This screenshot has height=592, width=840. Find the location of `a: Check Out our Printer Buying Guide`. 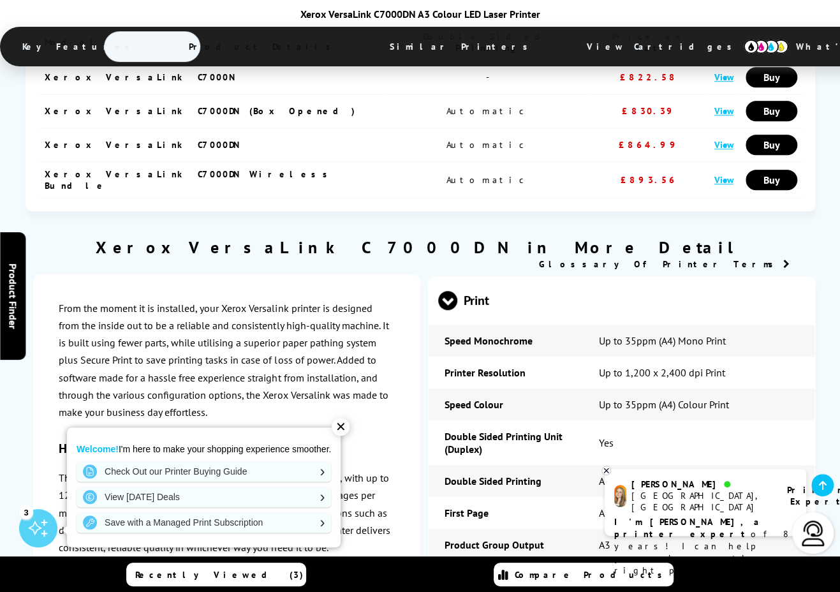

a: Check Out our Printer Buying Guide is located at coordinates (203, 471).